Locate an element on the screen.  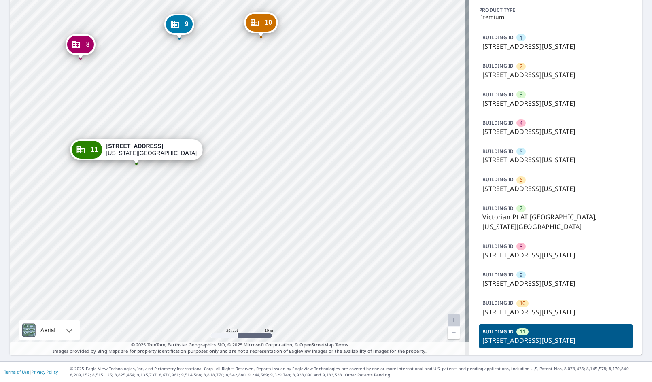
p: © 2025 Eagle View Technologies, Inc. and Pictometry International Corp. All Rights Reserved. Repo... is located at coordinates (359, 372).